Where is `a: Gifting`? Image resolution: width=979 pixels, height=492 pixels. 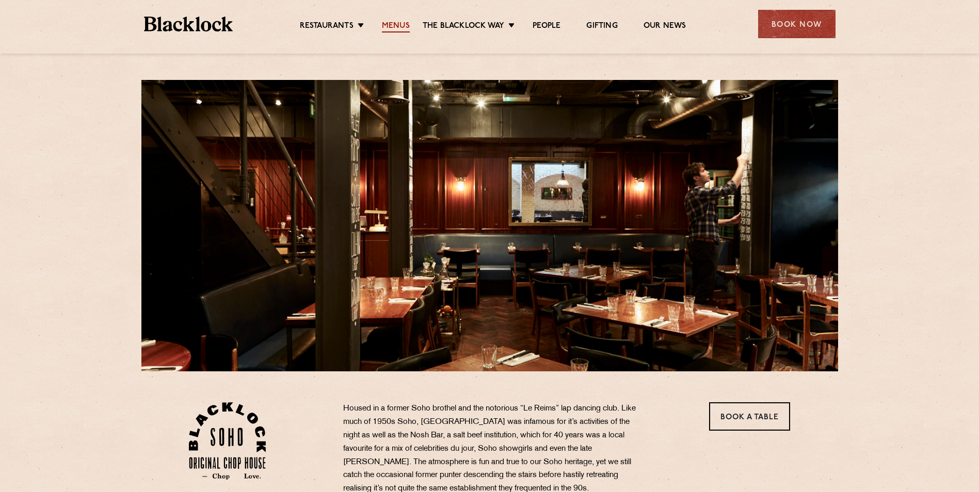
a: Gifting is located at coordinates (602, 27).